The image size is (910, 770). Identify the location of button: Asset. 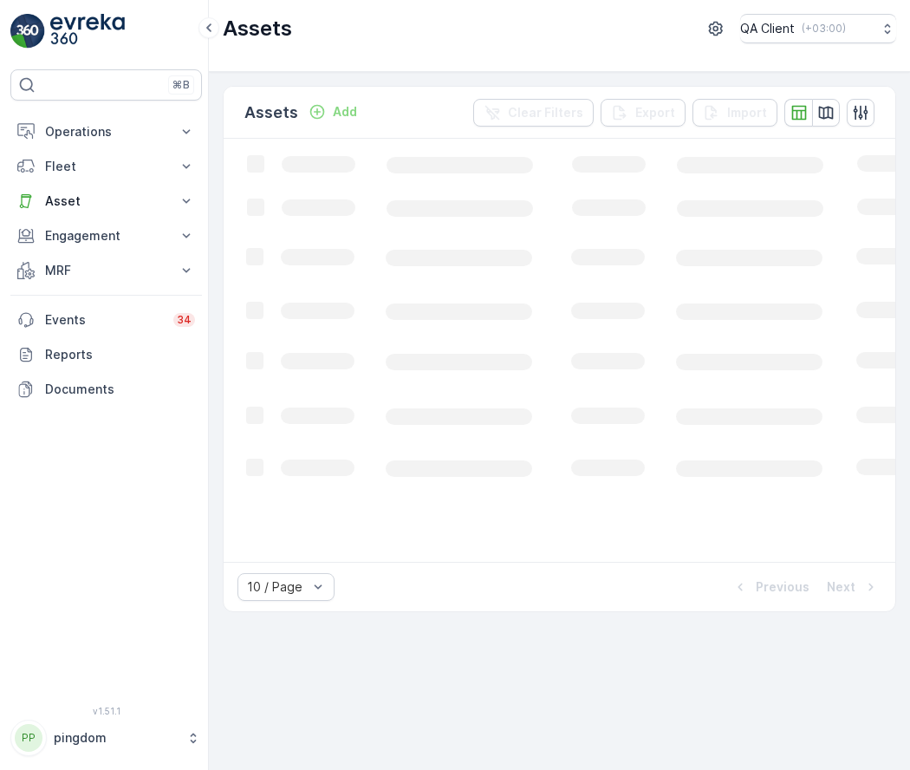
(106, 201).